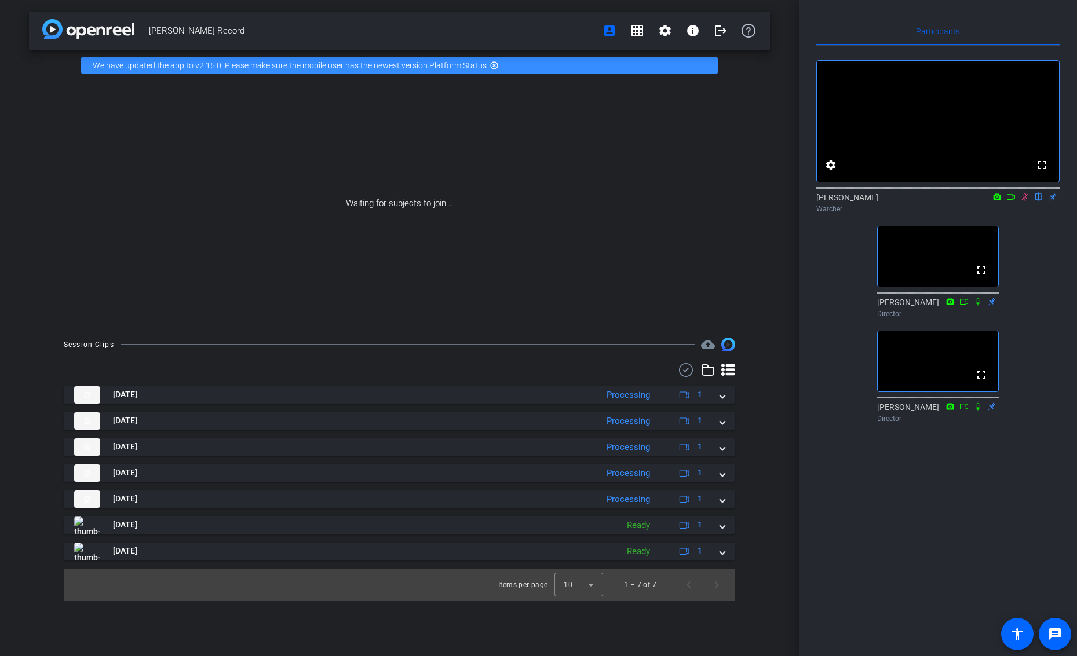  What do you see at coordinates (938, 31) in the screenshot?
I see `span: Participants` at bounding box center [938, 31].